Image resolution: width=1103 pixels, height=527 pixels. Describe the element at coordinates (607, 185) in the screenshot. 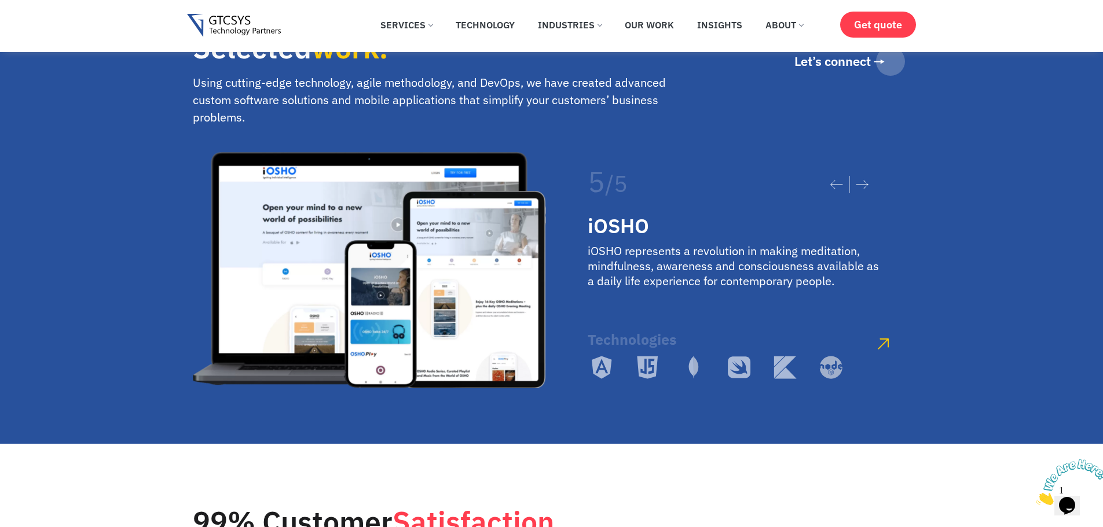

I see `div: 5` at that location.